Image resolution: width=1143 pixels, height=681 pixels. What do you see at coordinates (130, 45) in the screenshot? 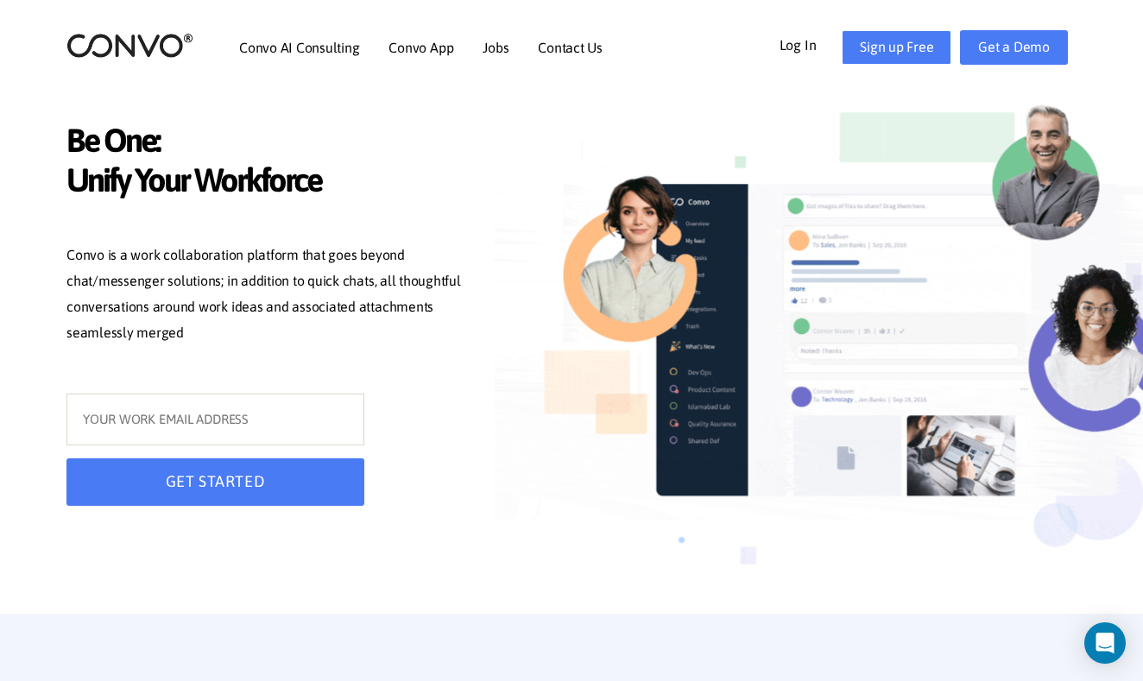
I see `img: logo_2.png` at bounding box center [130, 45].